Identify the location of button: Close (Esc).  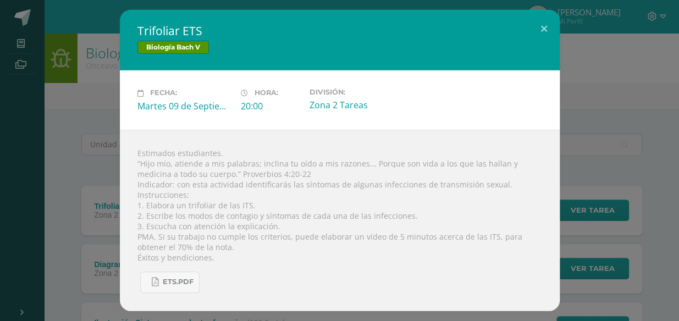
(544, 29).